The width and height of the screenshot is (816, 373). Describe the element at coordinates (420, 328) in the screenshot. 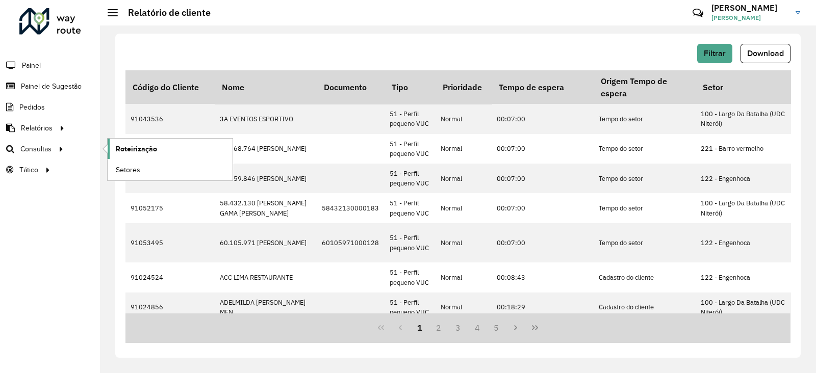

I see `button: 1` at that location.